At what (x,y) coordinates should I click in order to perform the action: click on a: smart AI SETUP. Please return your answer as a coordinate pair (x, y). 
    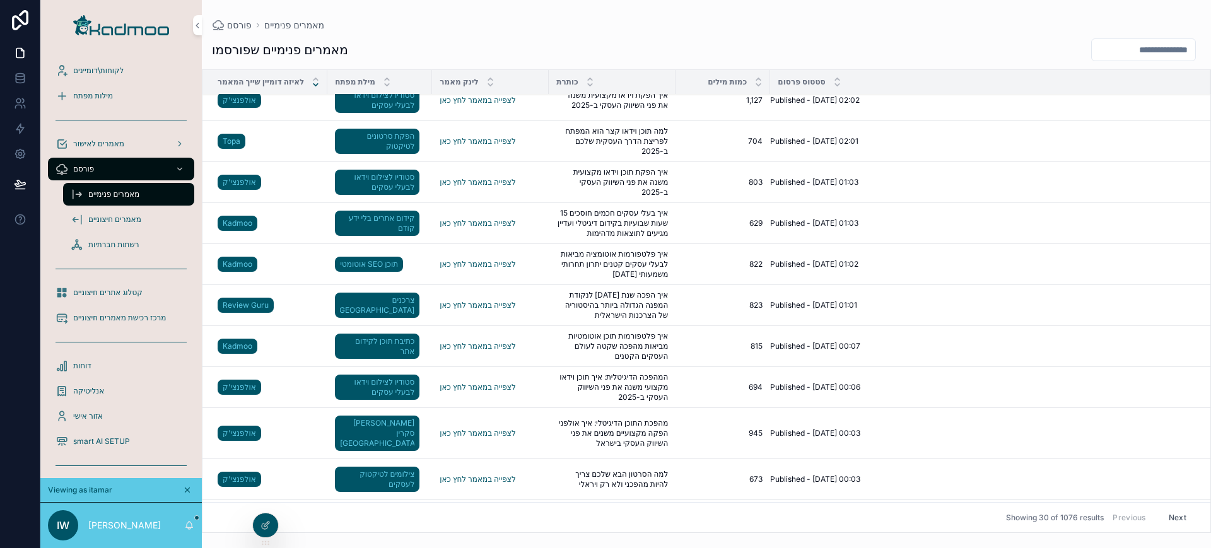
    Looking at the image, I should click on (121, 442).